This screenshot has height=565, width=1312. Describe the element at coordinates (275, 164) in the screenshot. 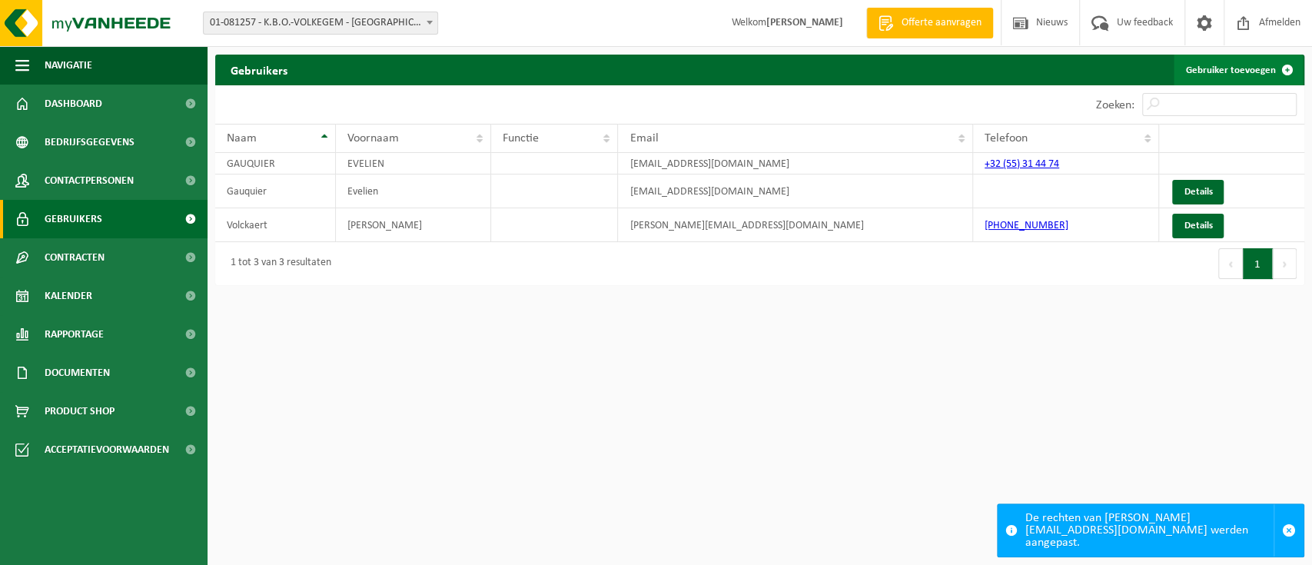

I see `td: GAUQUIER` at that location.